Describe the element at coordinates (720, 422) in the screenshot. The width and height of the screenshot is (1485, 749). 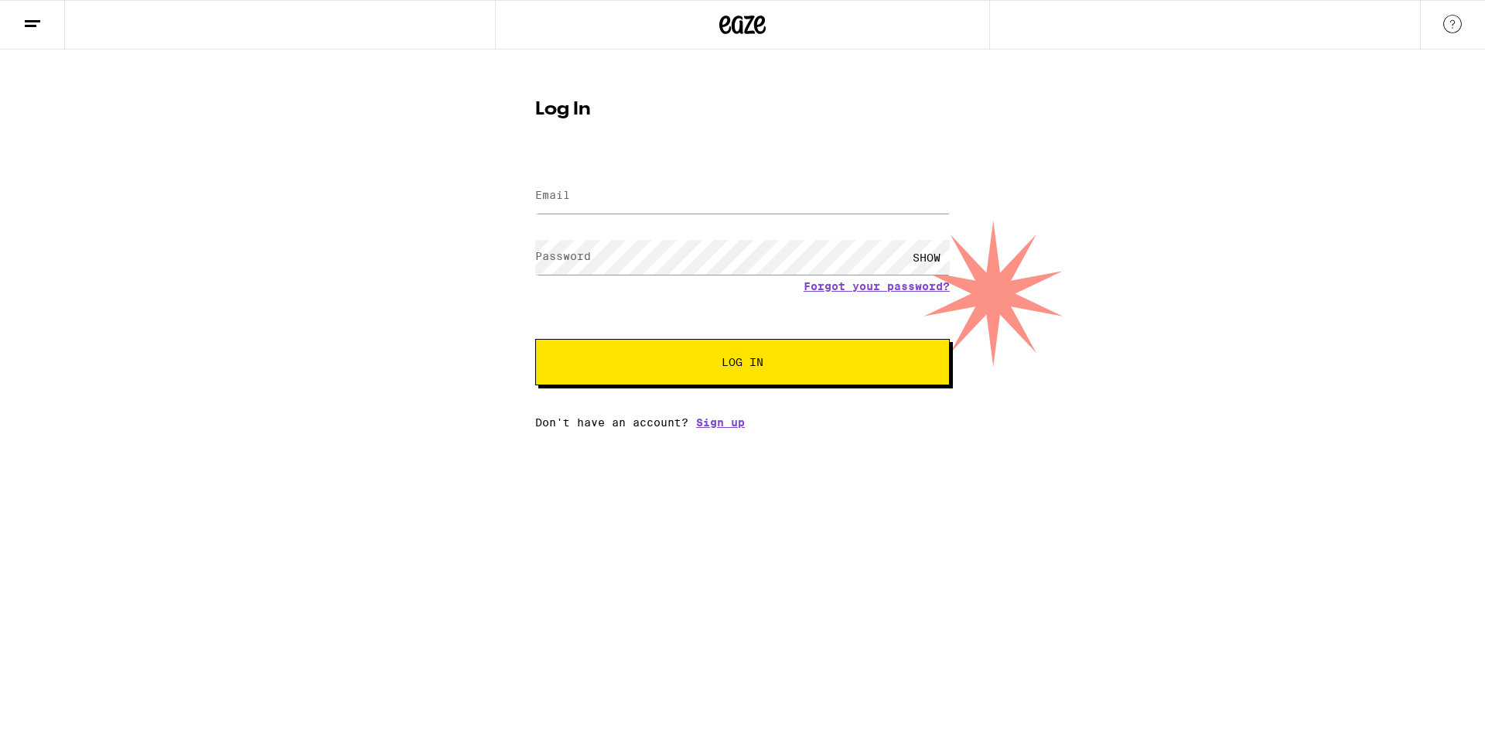
I see `a: Sign up` at that location.